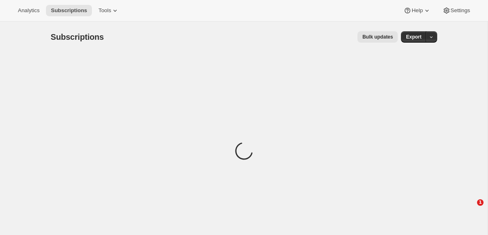 This screenshot has height=235, width=488. Describe the element at coordinates (414, 37) in the screenshot. I see `button: Export` at that location.